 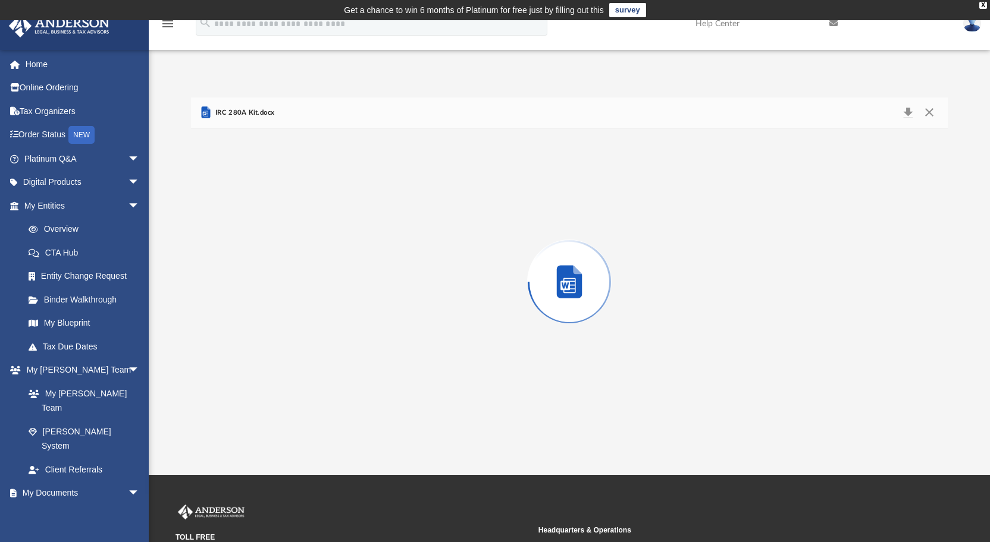 I want to click on a: Entity Change Request, so click(x=87, y=277).